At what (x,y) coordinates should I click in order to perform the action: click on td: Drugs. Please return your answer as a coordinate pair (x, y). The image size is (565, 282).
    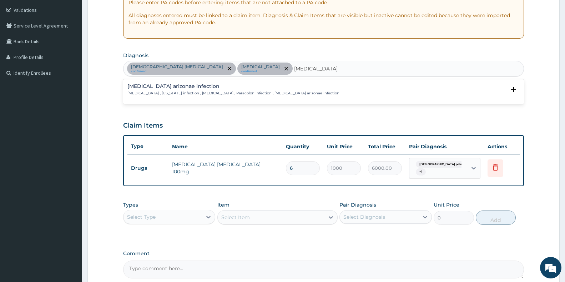
    Looking at the image, I should click on (148, 168).